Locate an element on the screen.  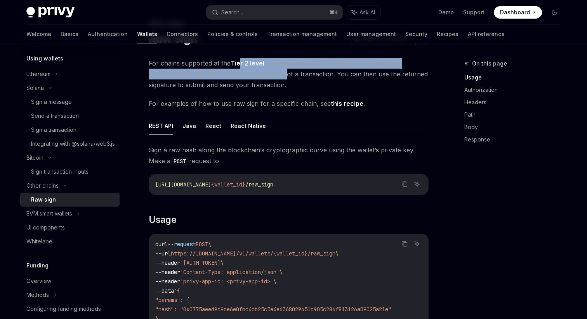
img: dark logo is located at coordinates (50, 12).